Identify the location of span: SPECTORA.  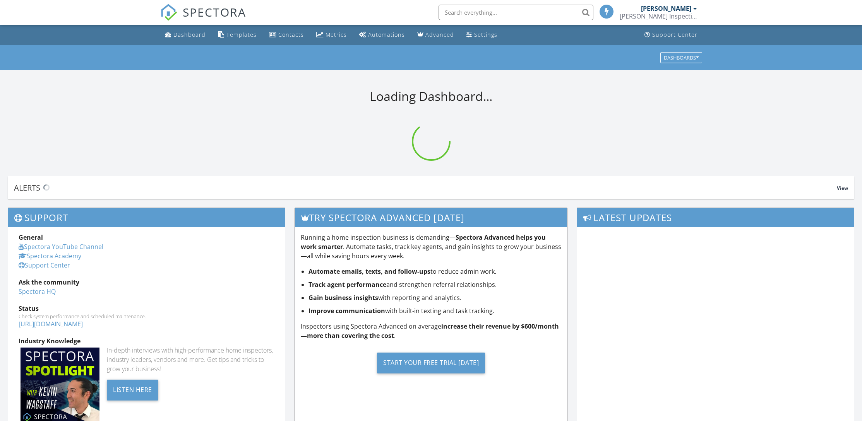
(214, 12).